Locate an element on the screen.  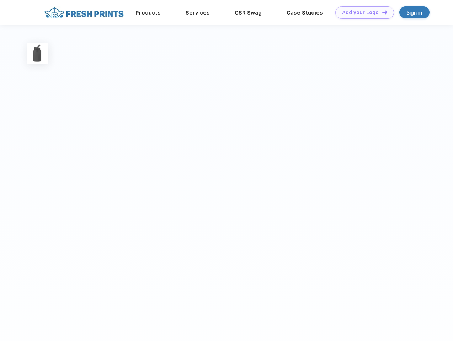
a: Sign in is located at coordinates (414, 12).